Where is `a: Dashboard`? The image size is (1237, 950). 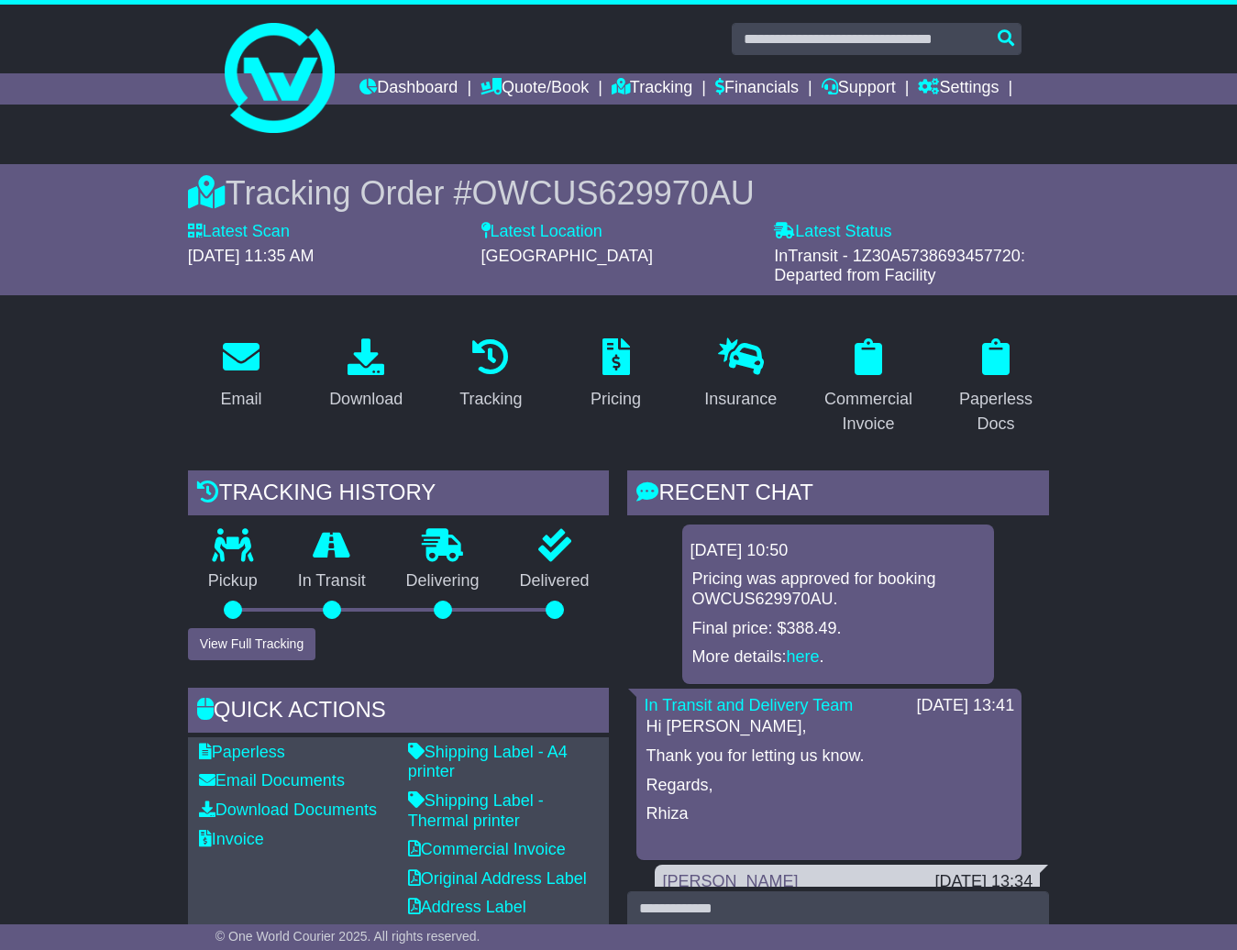 a: Dashboard is located at coordinates (408, 89).